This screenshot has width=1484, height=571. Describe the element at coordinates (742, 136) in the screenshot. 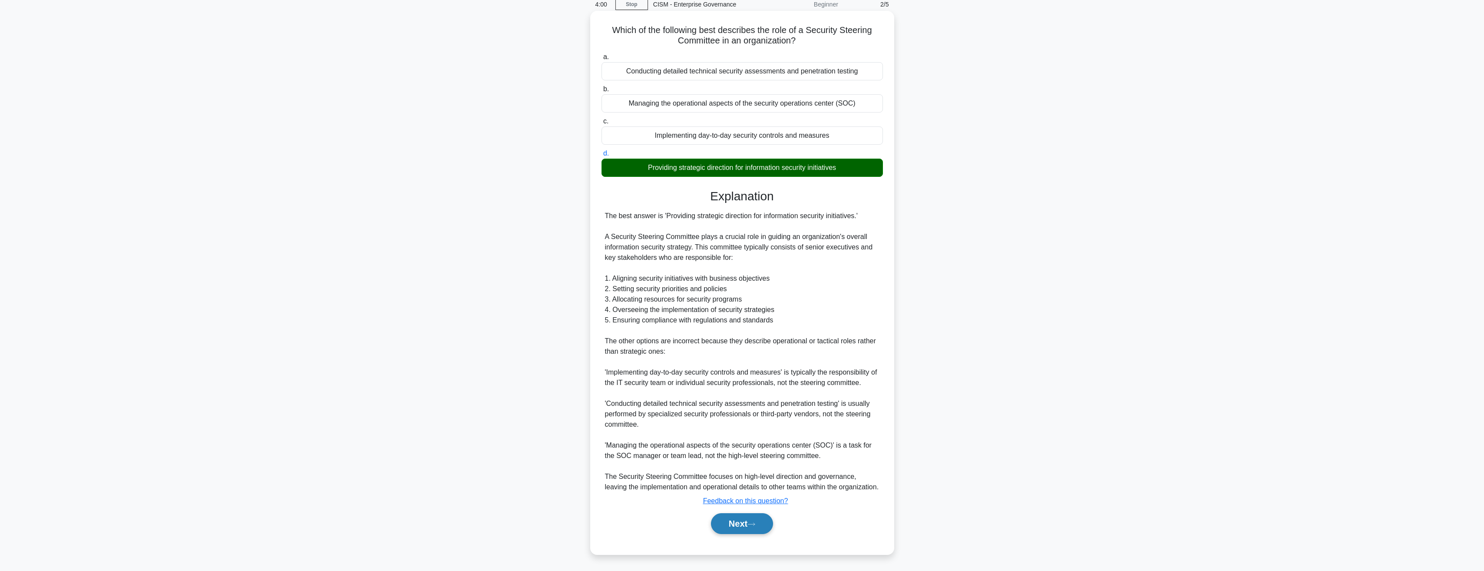

I see `div: Implementing day-to-day security controls and measures` at that location.